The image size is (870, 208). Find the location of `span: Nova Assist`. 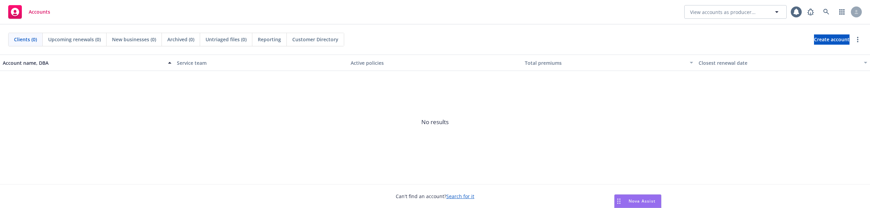

span: Nova Assist is located at coordinates (642, 201).